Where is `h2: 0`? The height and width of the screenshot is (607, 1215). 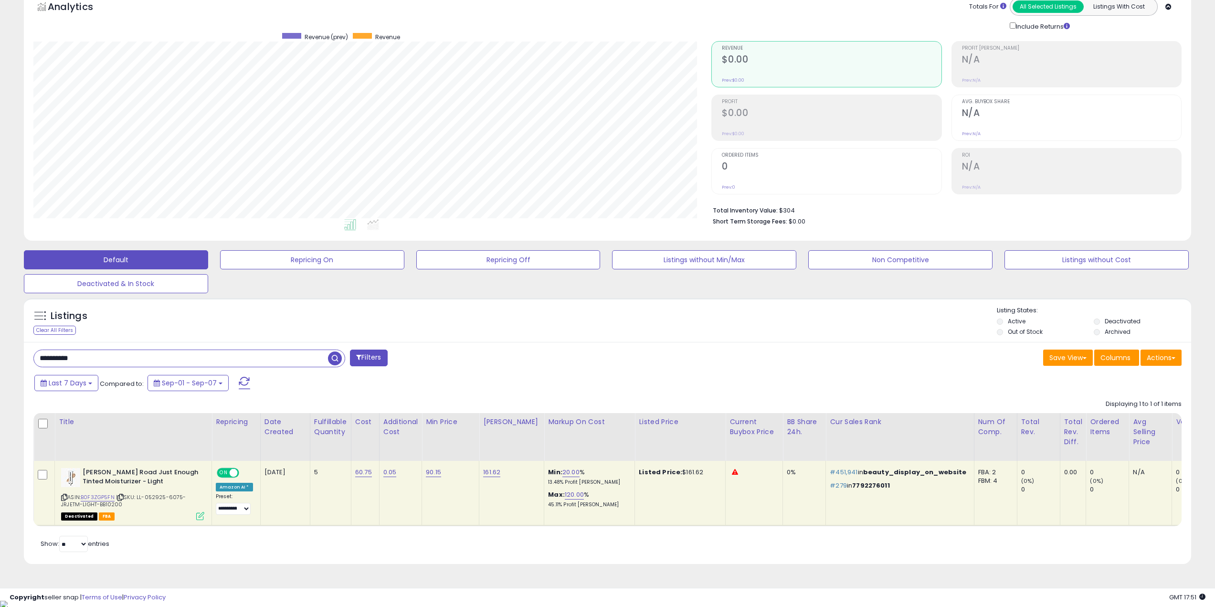 h2: 0 is located at coordinates (831, 167).